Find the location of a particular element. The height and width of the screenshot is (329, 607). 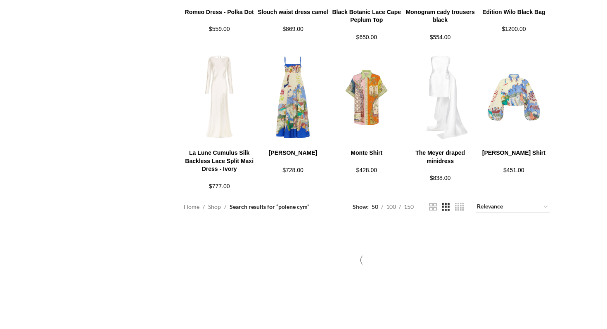

a: La Lune Cumulus Silk Backless Lace Split Maxi Dress - Ivory $777.00 is located at coordinates (219, 170).